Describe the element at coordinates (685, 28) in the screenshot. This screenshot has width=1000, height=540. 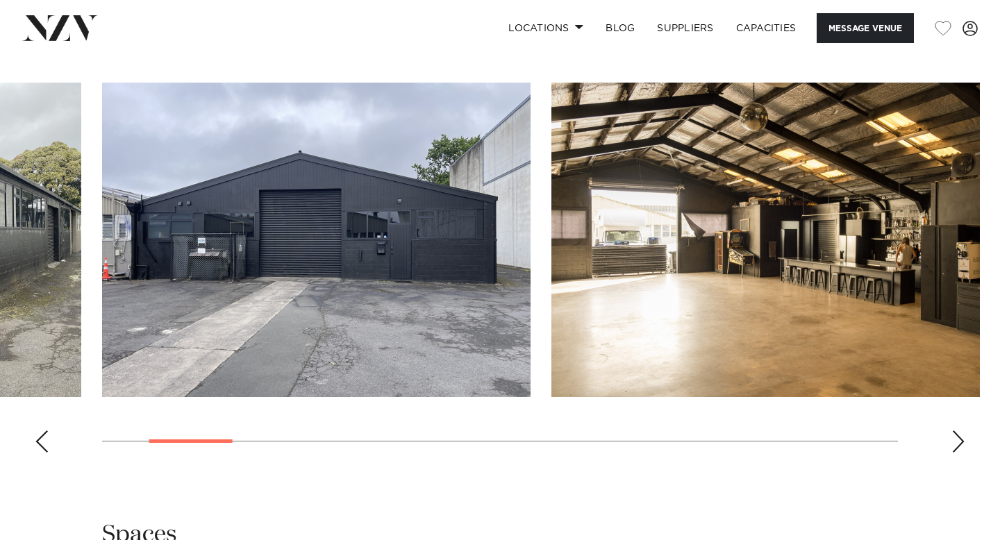
I see `a: SUPPLIERS` at that location.